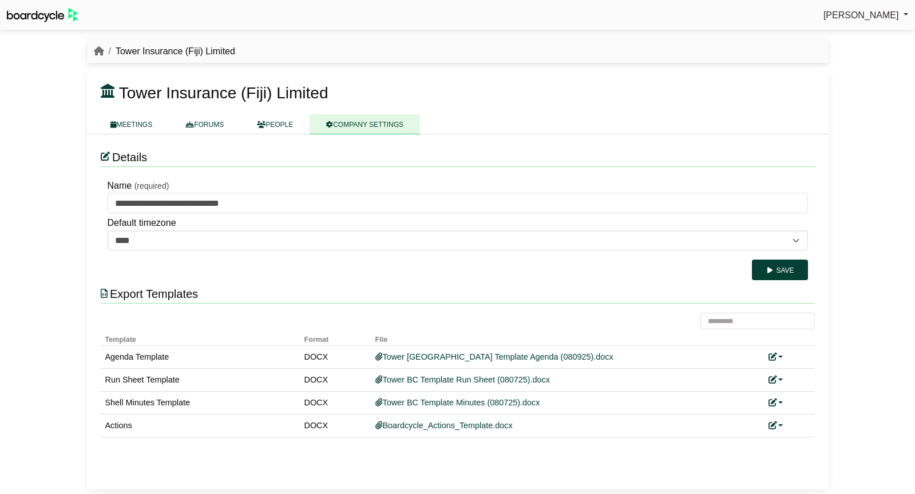 This screenshot has width=915, height=494. What do you see at coordinates (142, 223) in the screenshot?
I see `label: Default timezone` at bounding box center [142, 223].